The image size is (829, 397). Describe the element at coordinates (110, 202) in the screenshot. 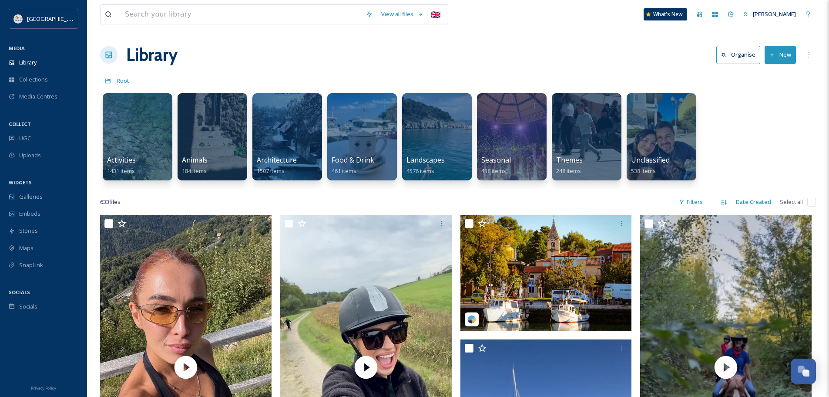

I see `span: 633 file s` at that location.